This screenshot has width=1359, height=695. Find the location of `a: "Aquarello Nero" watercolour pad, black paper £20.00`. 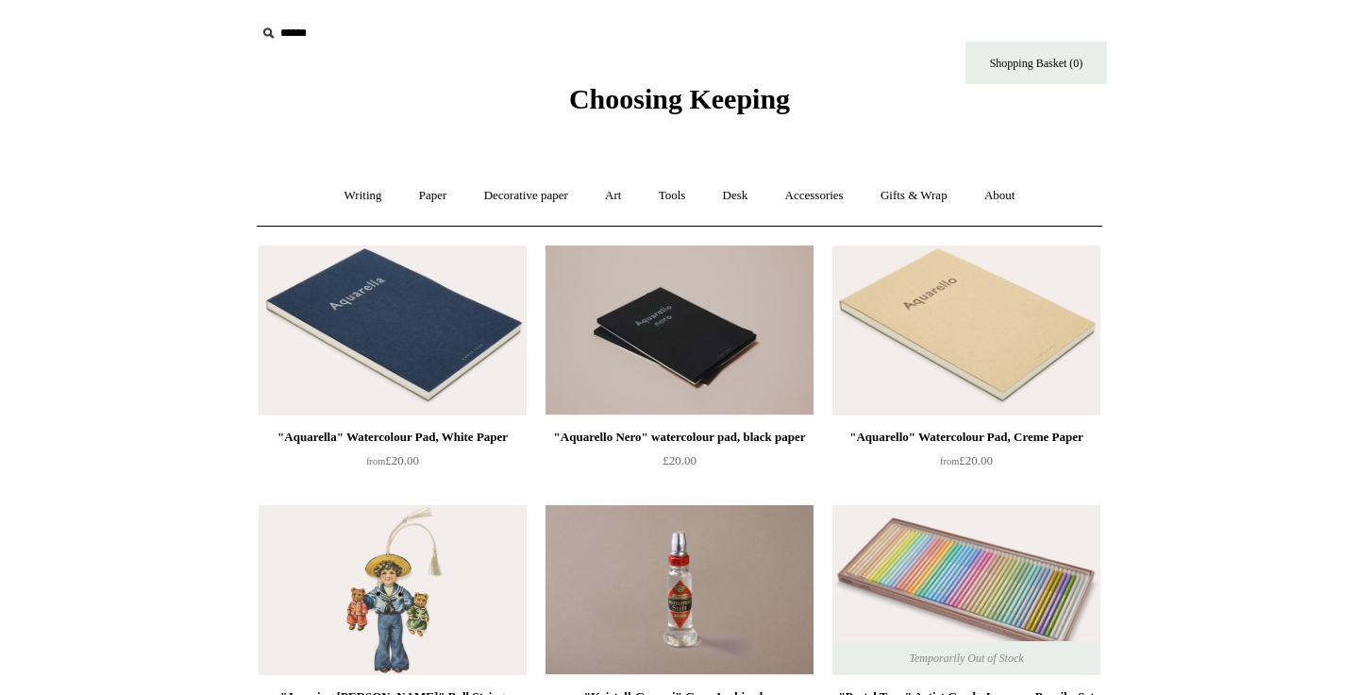

a: "Aquarello Nero" watercolour pad, black paper £20.00 is located at coordinates (680, 464).